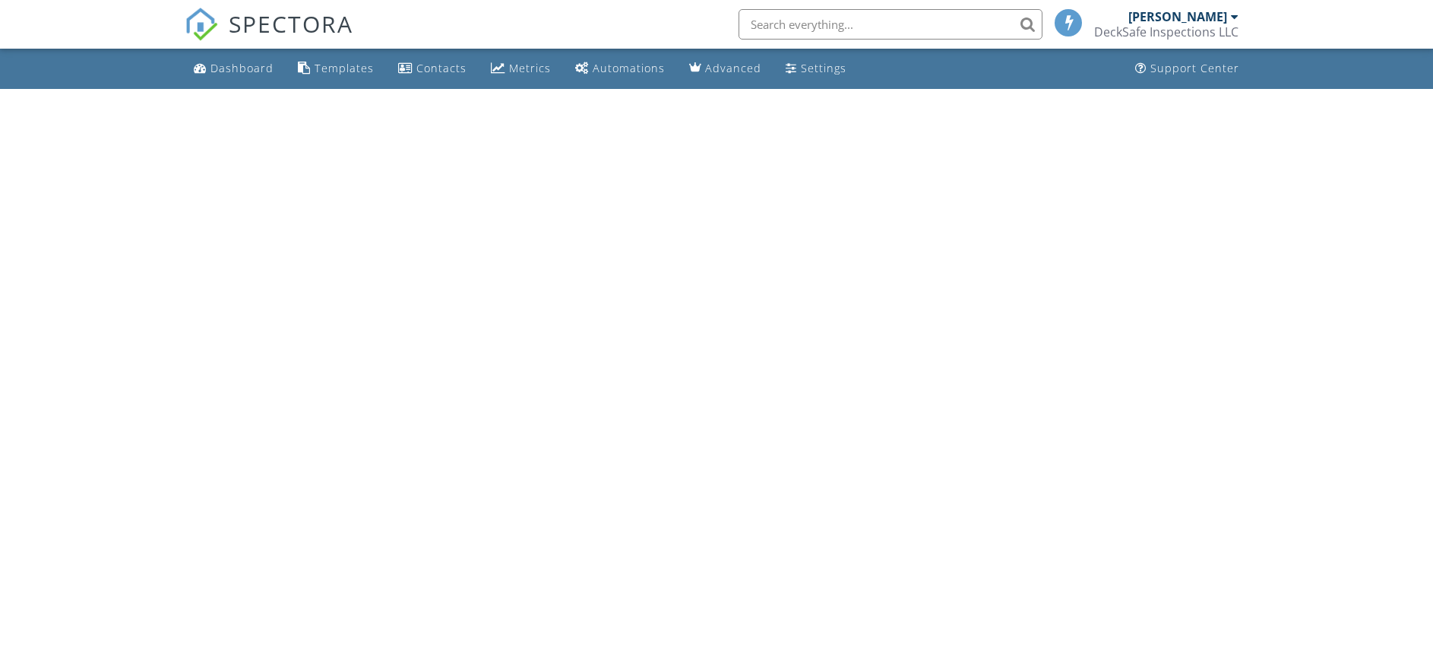 The height and width of the screenshot is (647, 1433). What do you see at coordinates (233, 68) in the screenshot?
I see `a: Dashboard` at bounding box center [233, 68].